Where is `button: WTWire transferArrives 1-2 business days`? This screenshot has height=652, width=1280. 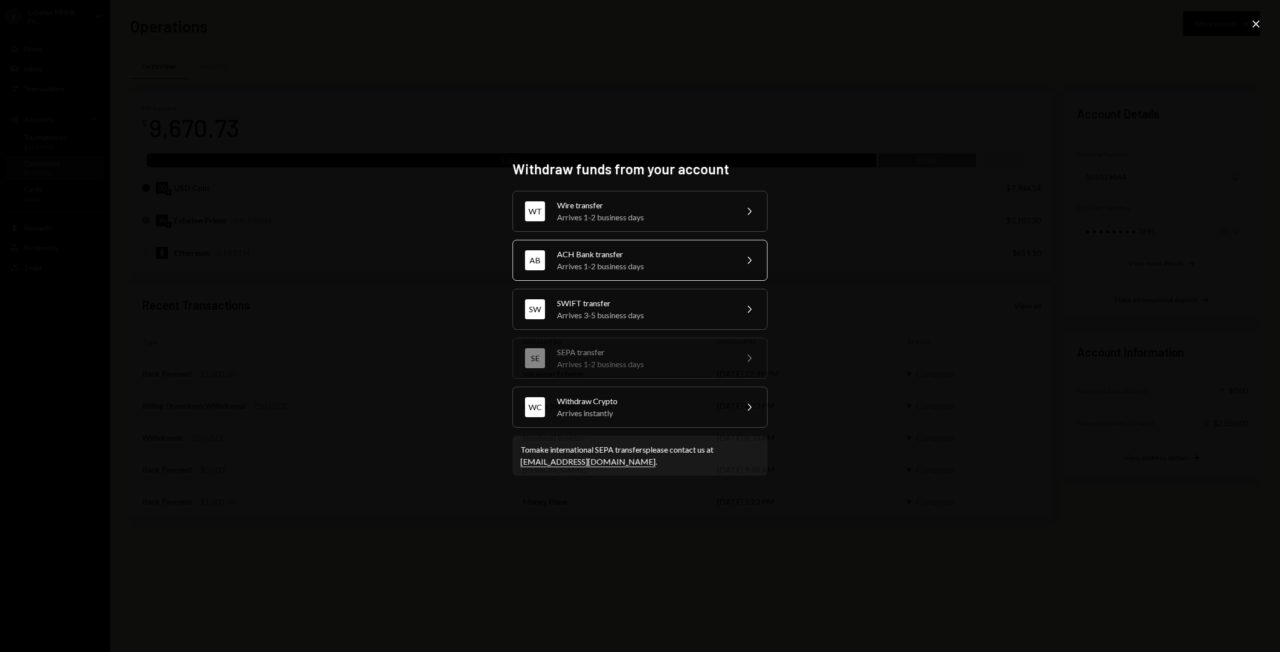
button: WTWire transferArrives 1-2 business days is located at coordinates (640, 211).